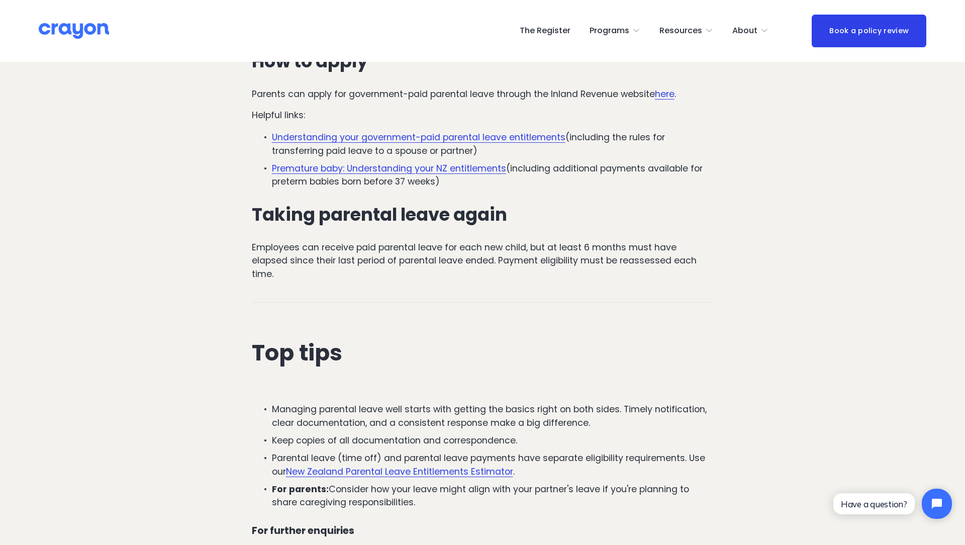 The width and height of the screenshot is (965, 545). I want to click on button: Have a question?, so click(49, 24).